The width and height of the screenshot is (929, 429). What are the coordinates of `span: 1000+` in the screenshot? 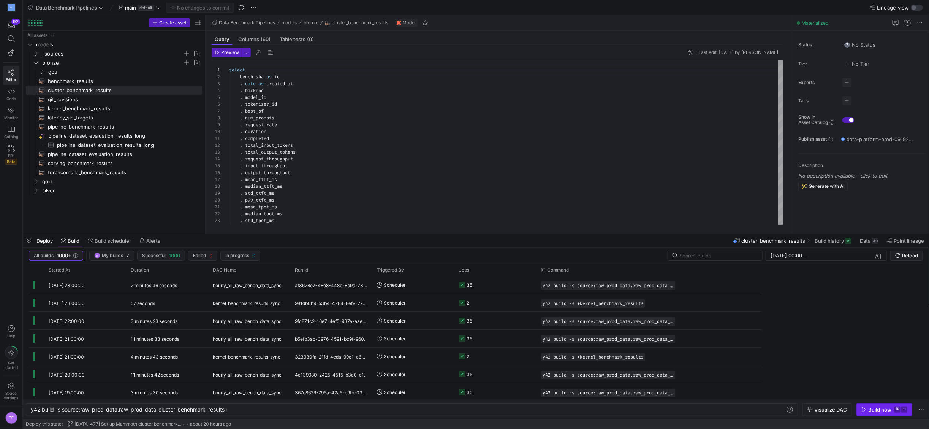 It's located at (64, 255).